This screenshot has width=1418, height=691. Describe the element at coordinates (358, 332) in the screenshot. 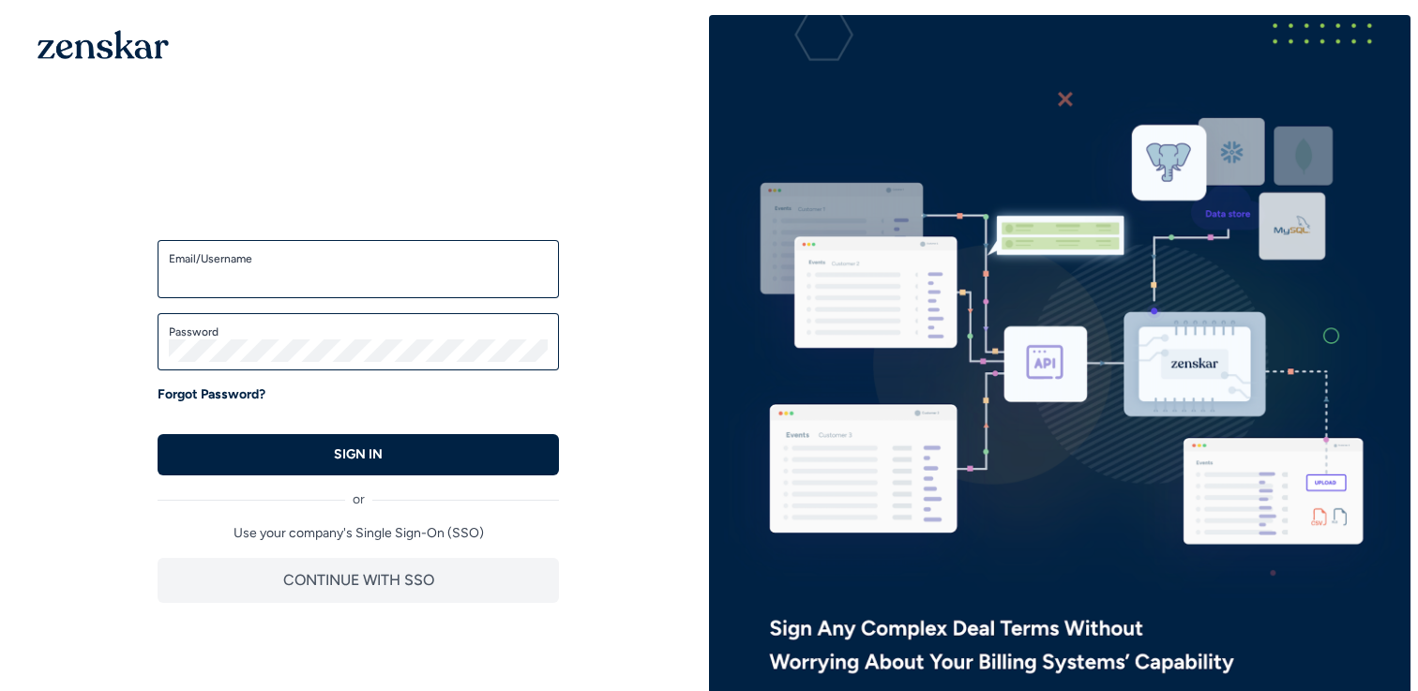

I see `label: Password` at that location.